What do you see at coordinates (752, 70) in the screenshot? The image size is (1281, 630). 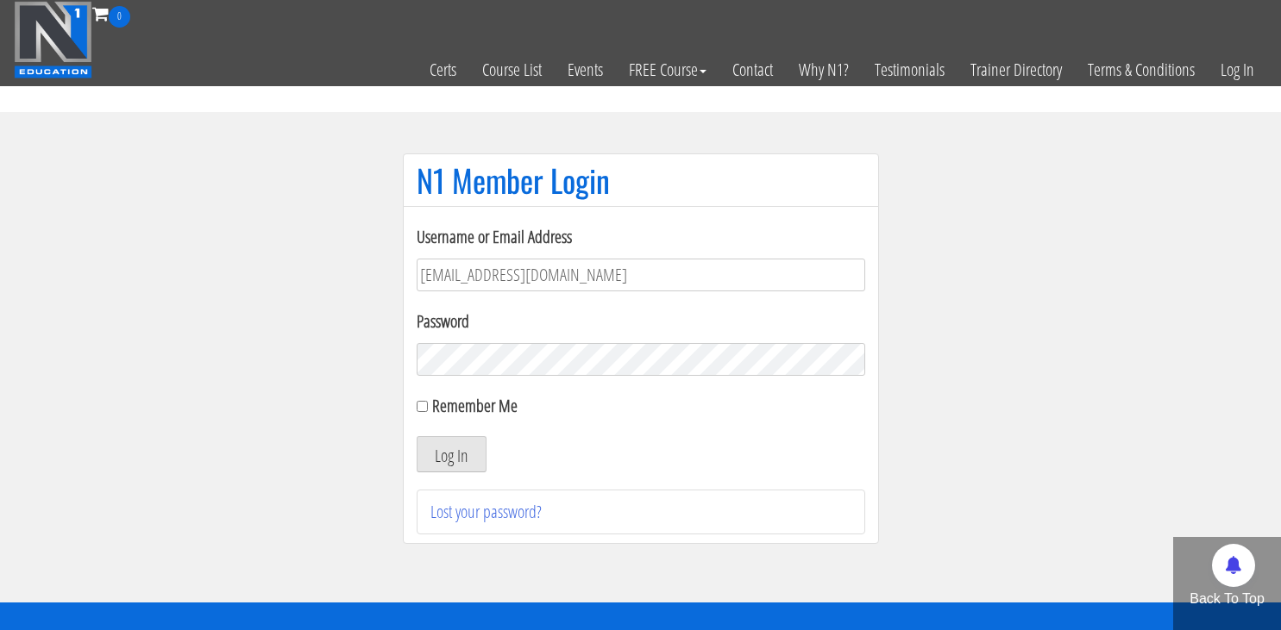 I see `a: Contact` at bounding box center [752, 70].